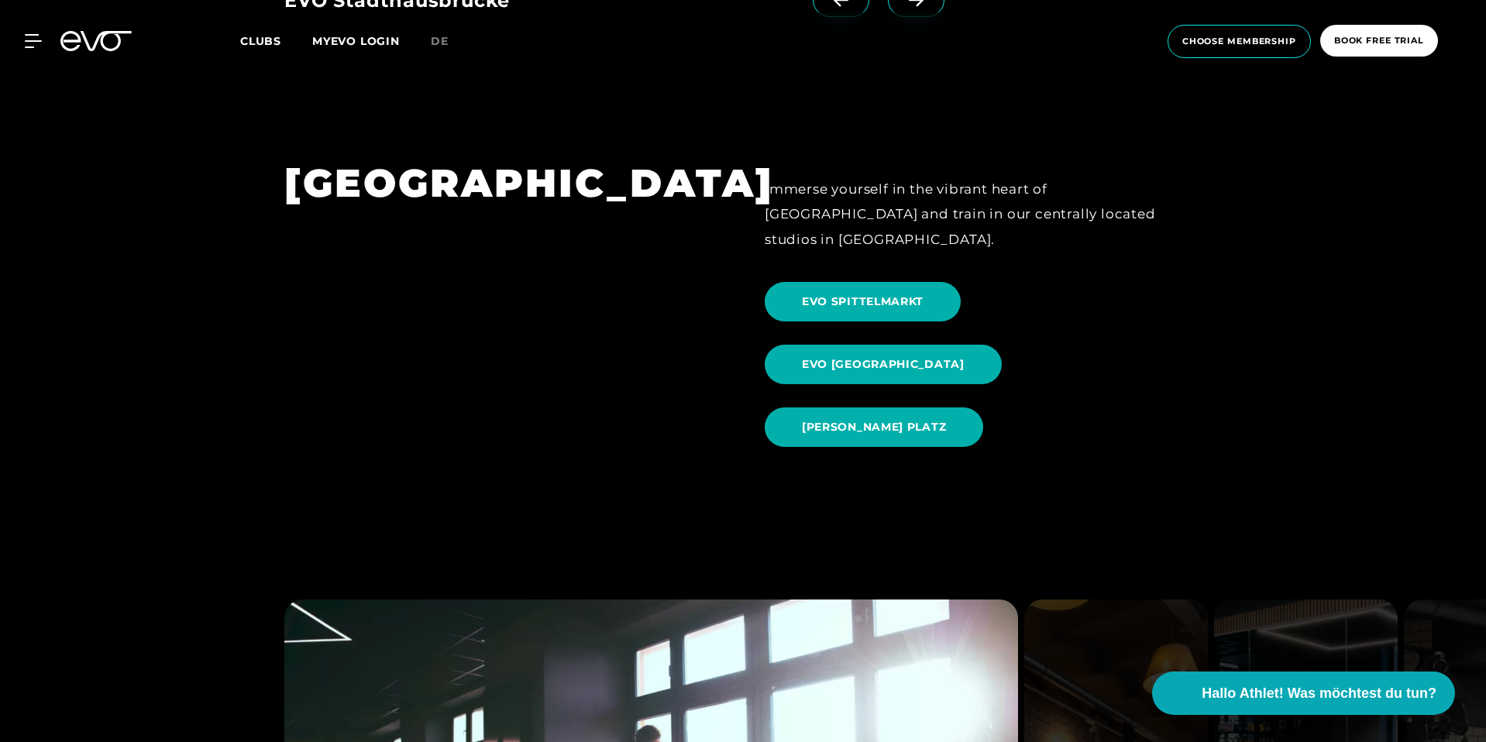 The width and height of the screenshot is (1486, 742). Describe the element at coordinates (260, 41) in the screenshot. I see `span: Clubs` at that location.